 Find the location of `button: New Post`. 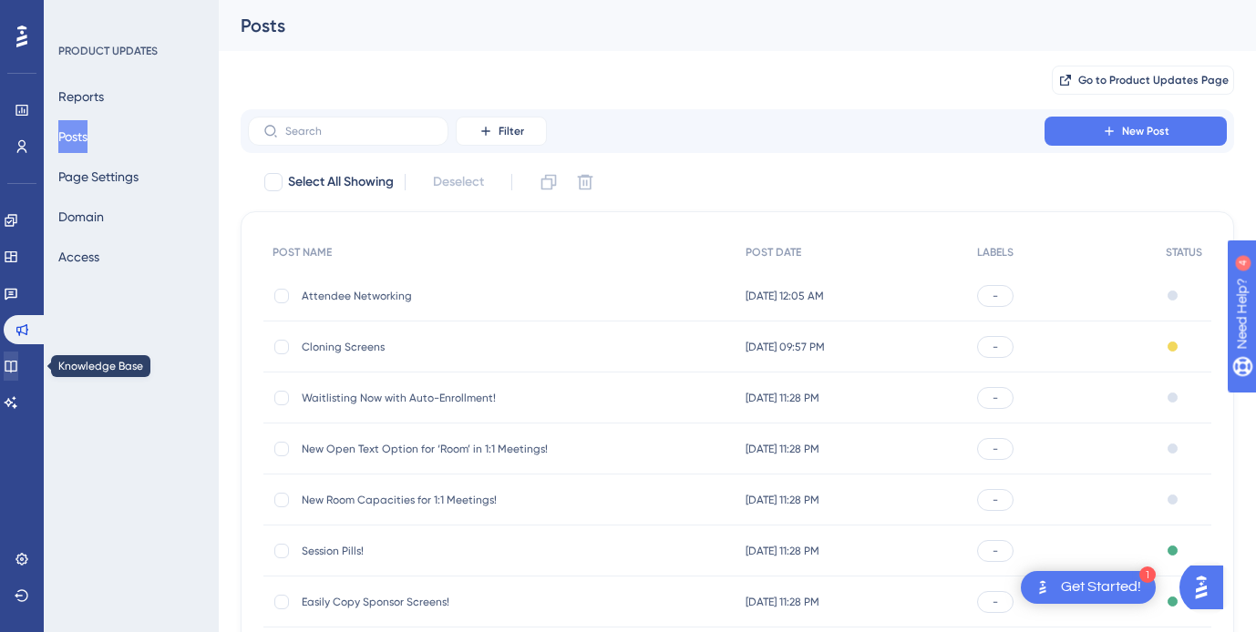

button: New Post is located at coordinates (1136, 131).